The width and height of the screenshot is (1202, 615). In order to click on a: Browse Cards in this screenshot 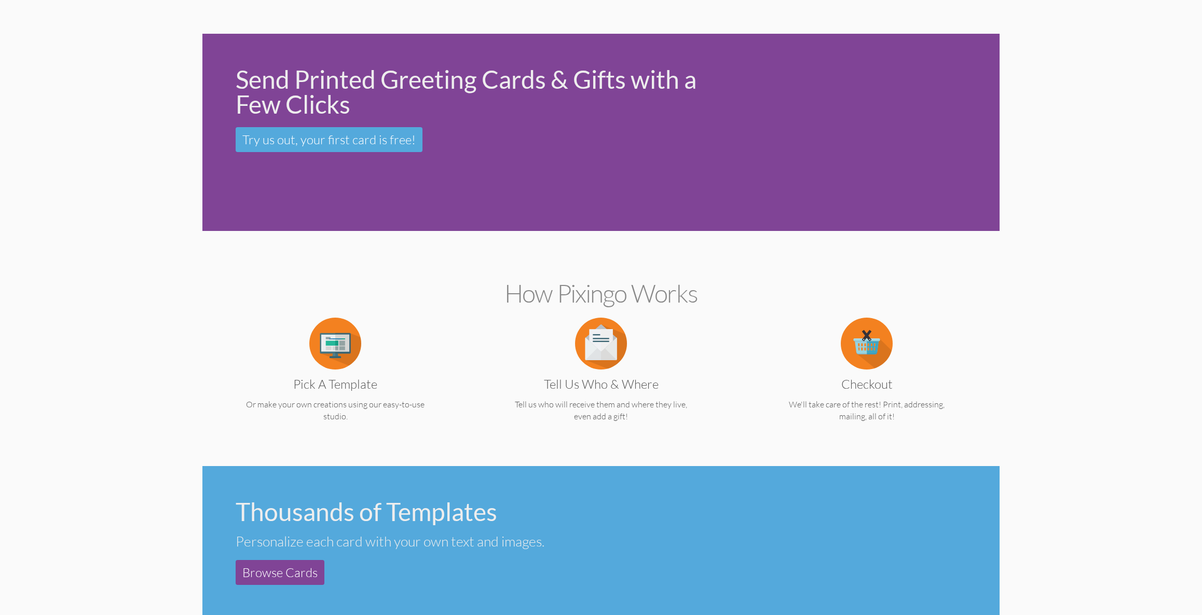, I will do `click(280, 573)`.